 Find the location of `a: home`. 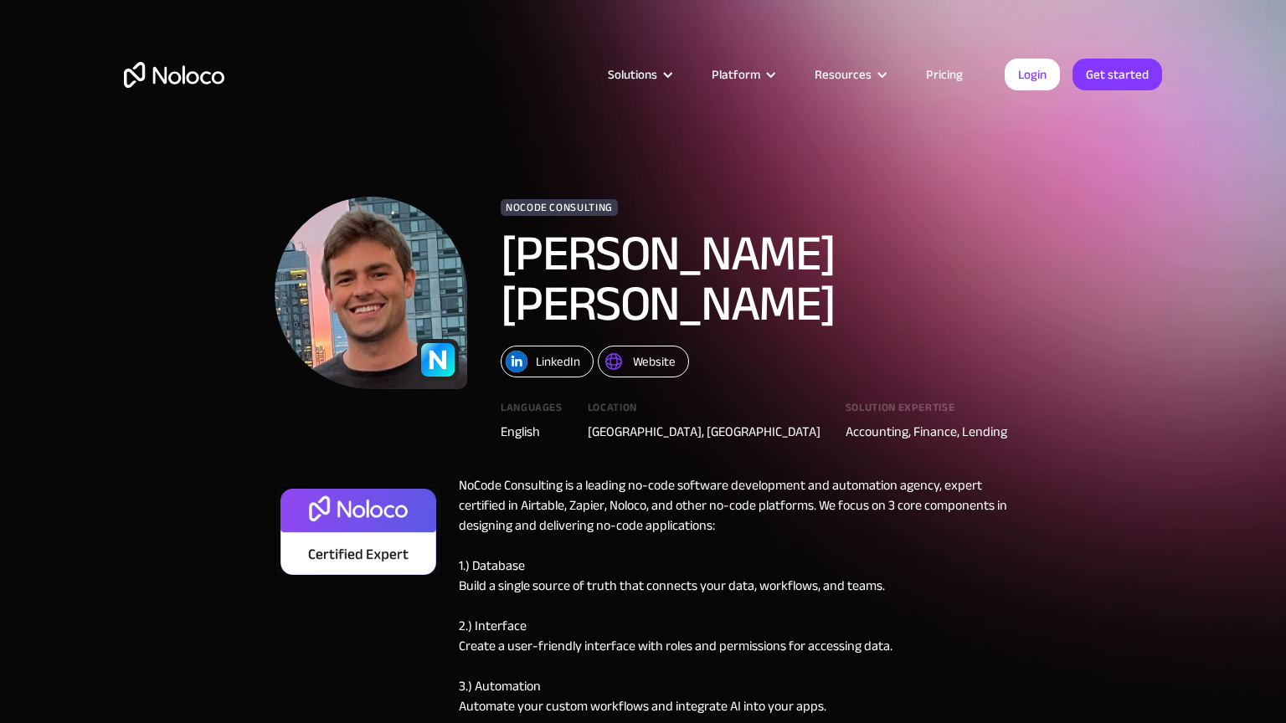

a: home is located at coordinates (174, 75).